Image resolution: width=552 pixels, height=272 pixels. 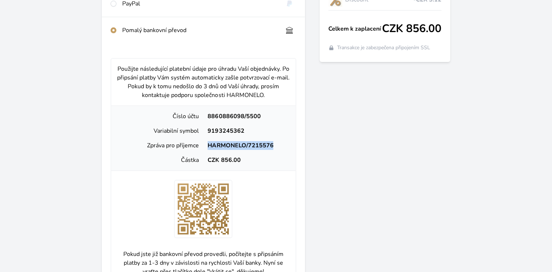 I want to click on div: CZK 856.00, so click(x=246, y=160).